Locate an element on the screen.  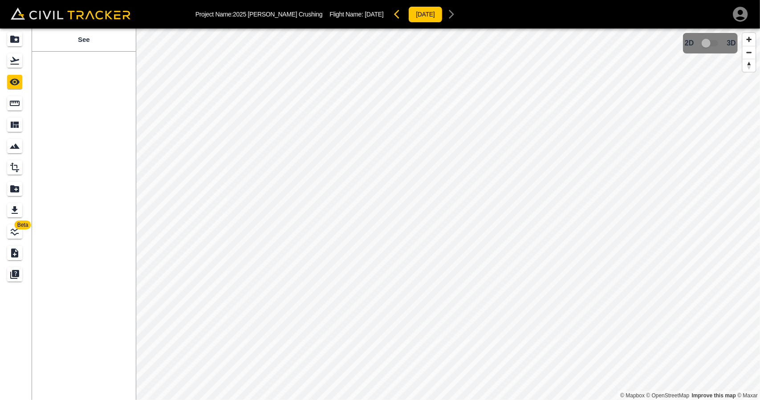
span: 3D model not uploaded yet is located at coordinates (711, 43).